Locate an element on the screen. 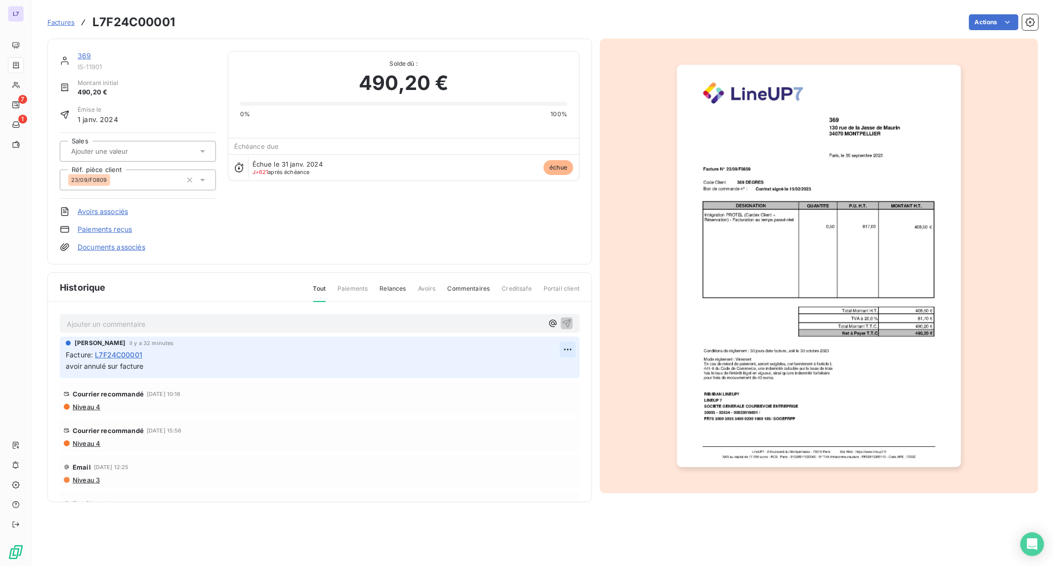 This screenshot has width=1054, height=566. span: Échue le 31 janv. 2024 is located at coordinates (288, 164).